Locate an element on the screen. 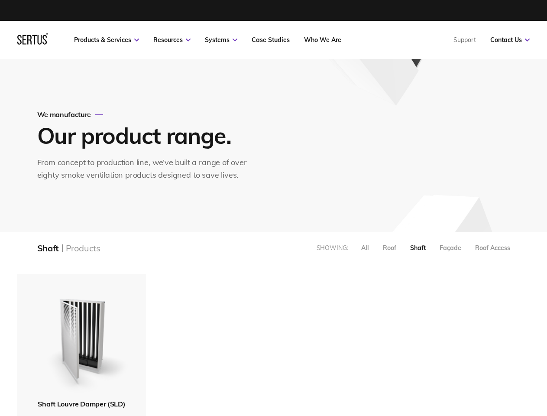  div: Chat Widget is located at coordinates (469, 366).